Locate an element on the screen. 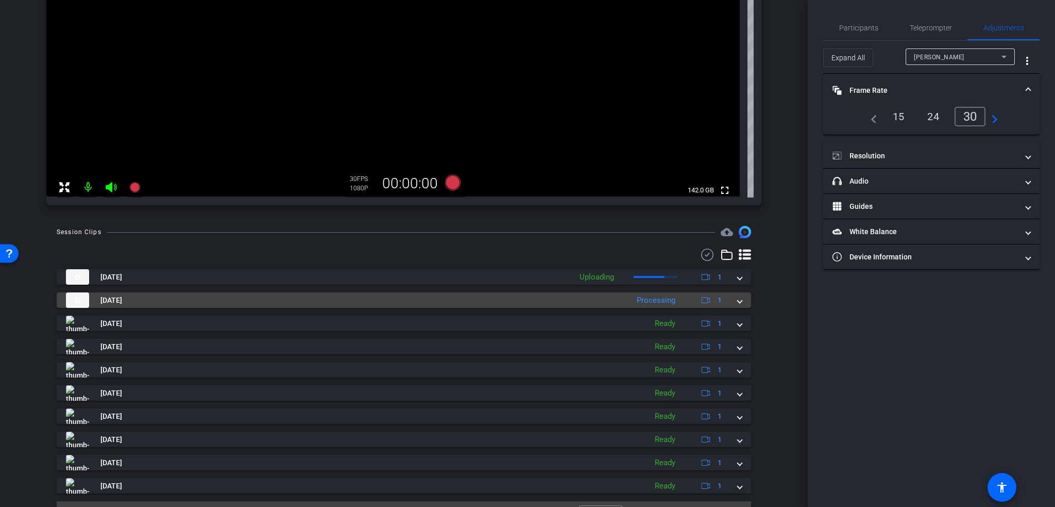 The height and width of the screenshot is (507, 1055). mat-panel-title: White Balance is located at coordinates (926, 231).